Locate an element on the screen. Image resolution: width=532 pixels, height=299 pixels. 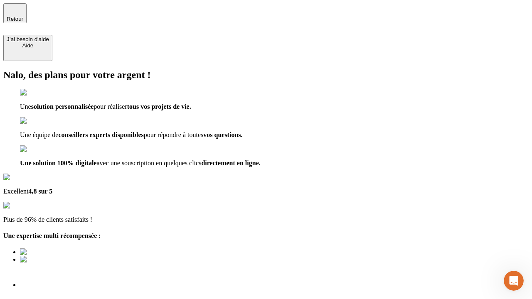
span: solution personnalisée is located at coordinates (62, 106).